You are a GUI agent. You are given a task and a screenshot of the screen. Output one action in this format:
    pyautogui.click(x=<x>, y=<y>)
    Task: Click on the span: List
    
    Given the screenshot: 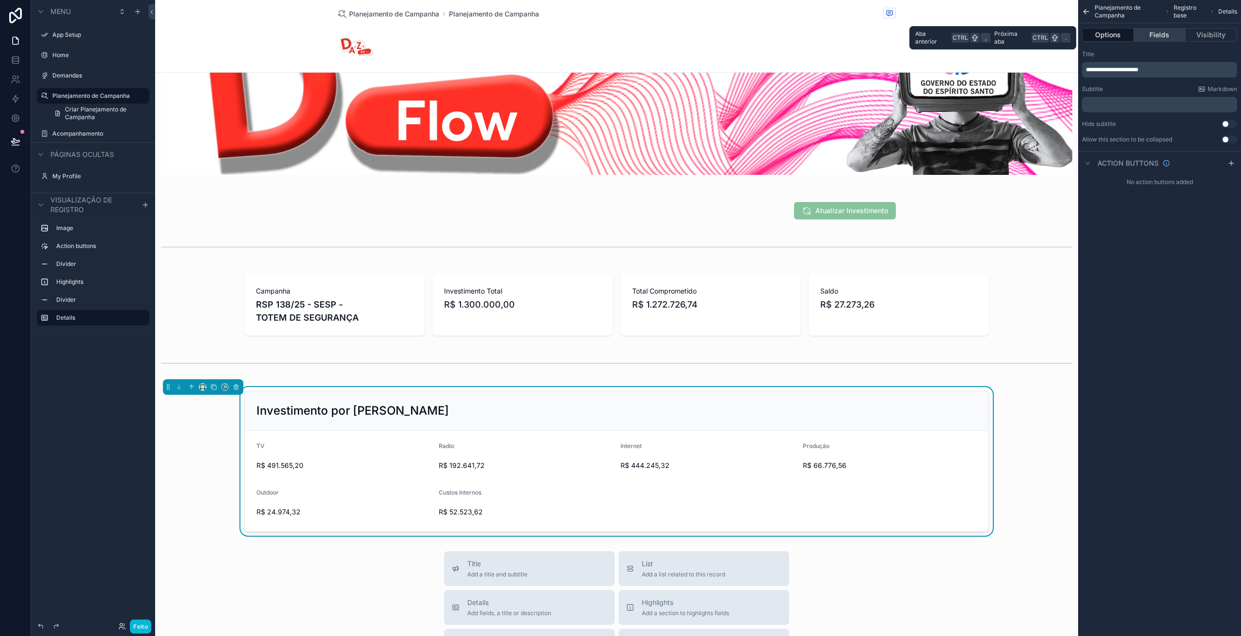 What is the action you would take?
    pyautogui.click(x=683, y=564)
    